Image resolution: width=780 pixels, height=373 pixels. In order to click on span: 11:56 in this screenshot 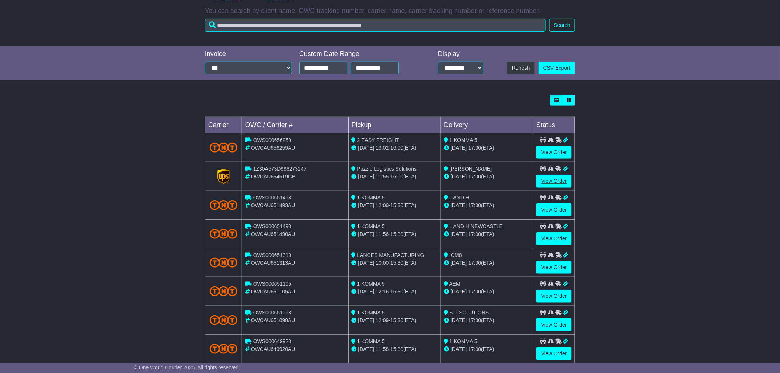, I will do `click(382, 234)`.